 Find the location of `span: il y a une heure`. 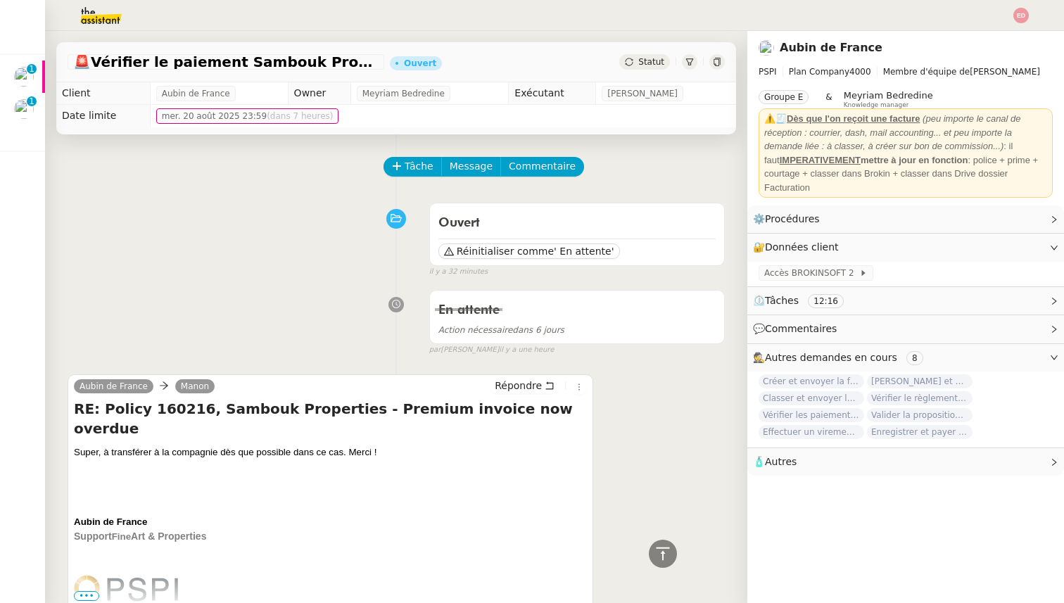

span: il y a une heure is located at coordinates (526, 350).